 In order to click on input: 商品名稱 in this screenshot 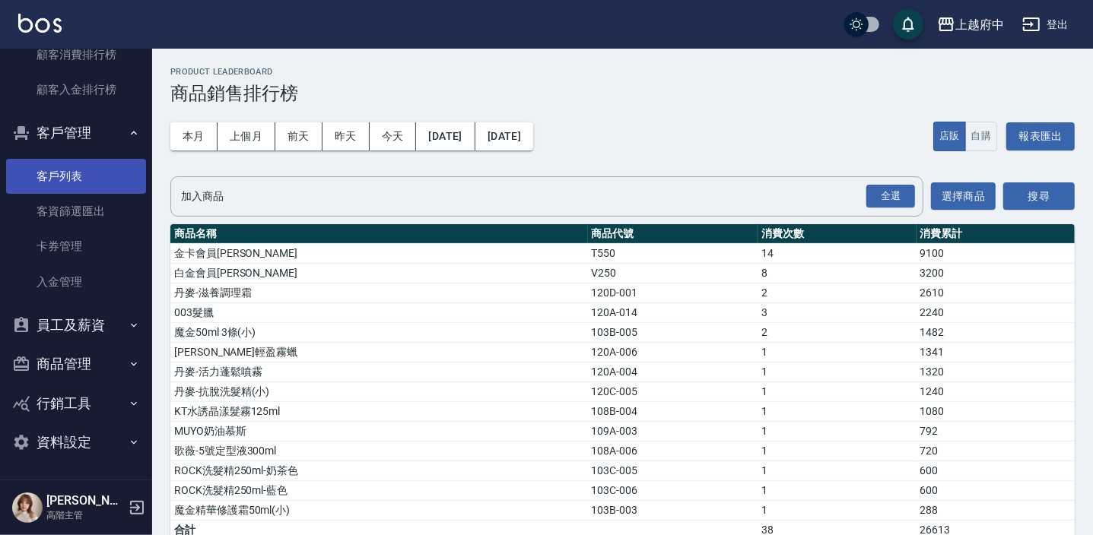, I will do `click(535, 196)`.